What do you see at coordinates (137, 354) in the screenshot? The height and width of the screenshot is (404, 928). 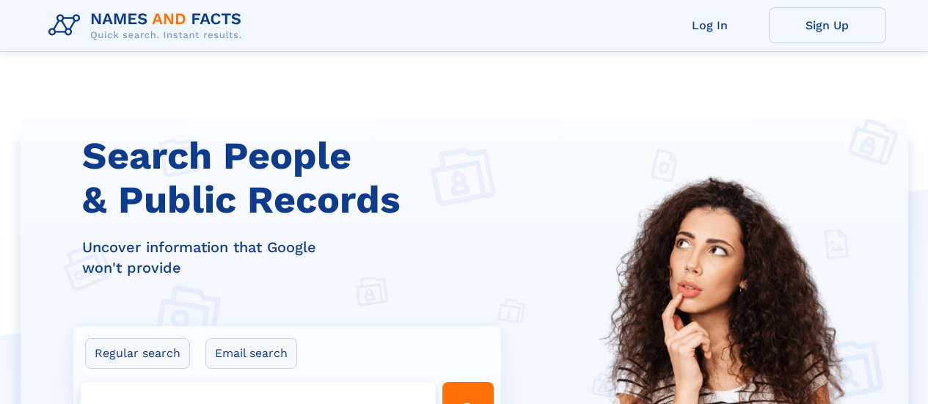 I see `label: Regular search` at bounding box center [137, 354].